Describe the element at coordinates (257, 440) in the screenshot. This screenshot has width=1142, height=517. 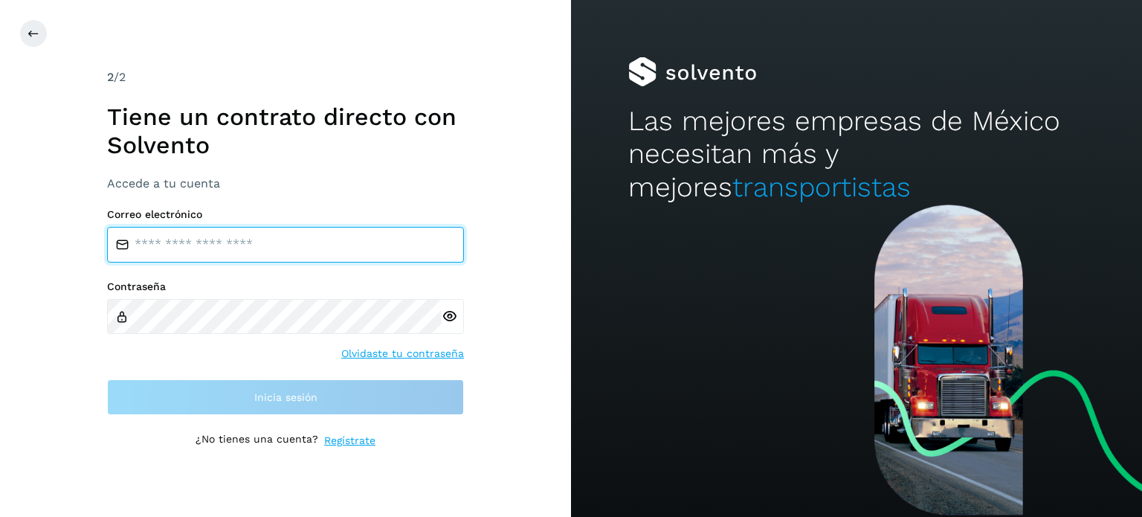
I see `p: ¿No tienes una cuenta?` at that location.